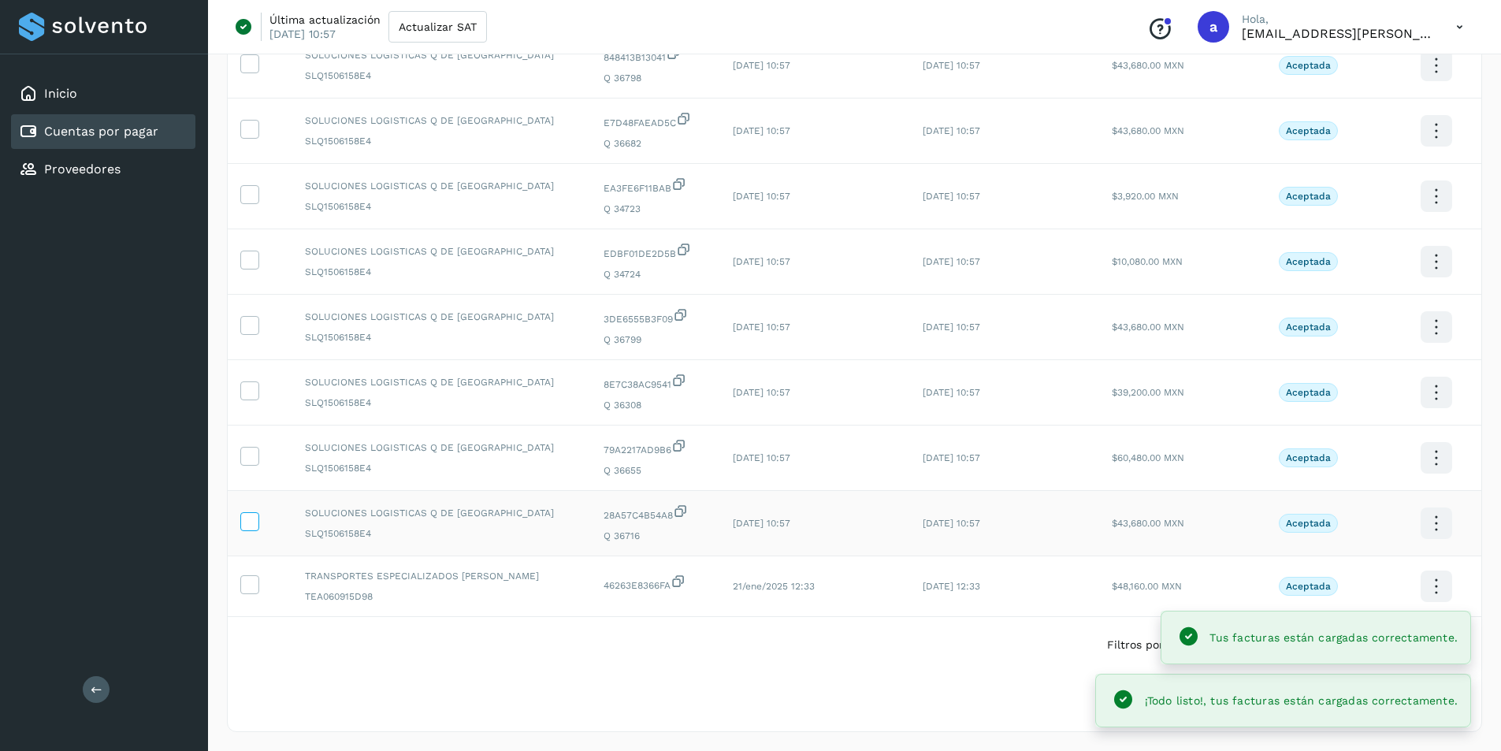  Describe the element at coordinates (656, 448) in the screenshot. I see `span: 79A2217AD9B6` at that location.